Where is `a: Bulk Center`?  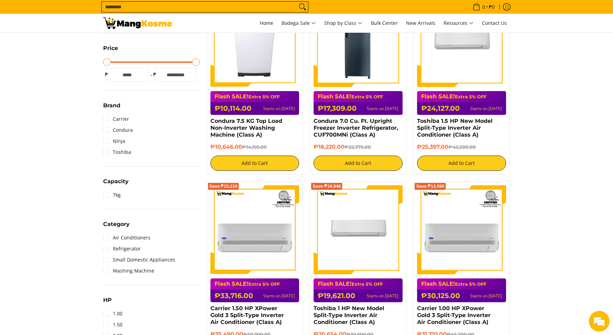 a: Bulk Center is located at coordinates (384, 23).